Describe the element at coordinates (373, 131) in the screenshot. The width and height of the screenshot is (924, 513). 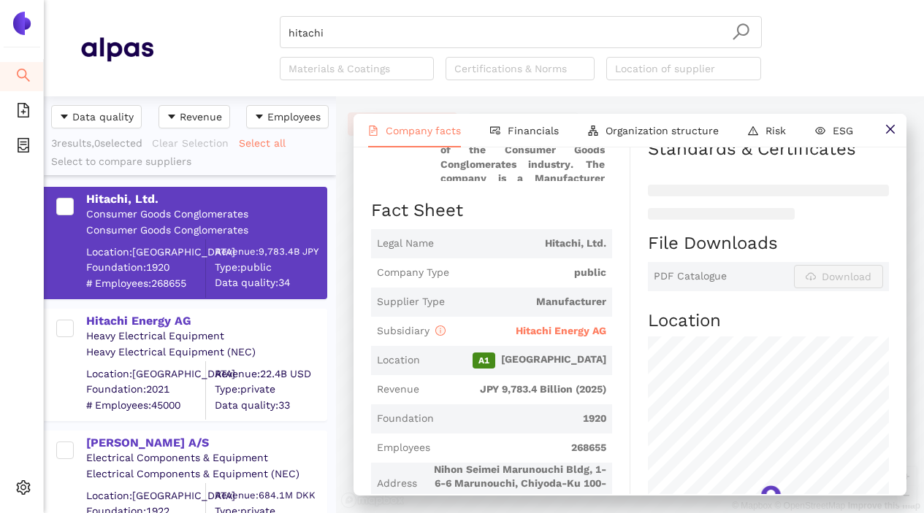
I see `span: file-text` at that location.